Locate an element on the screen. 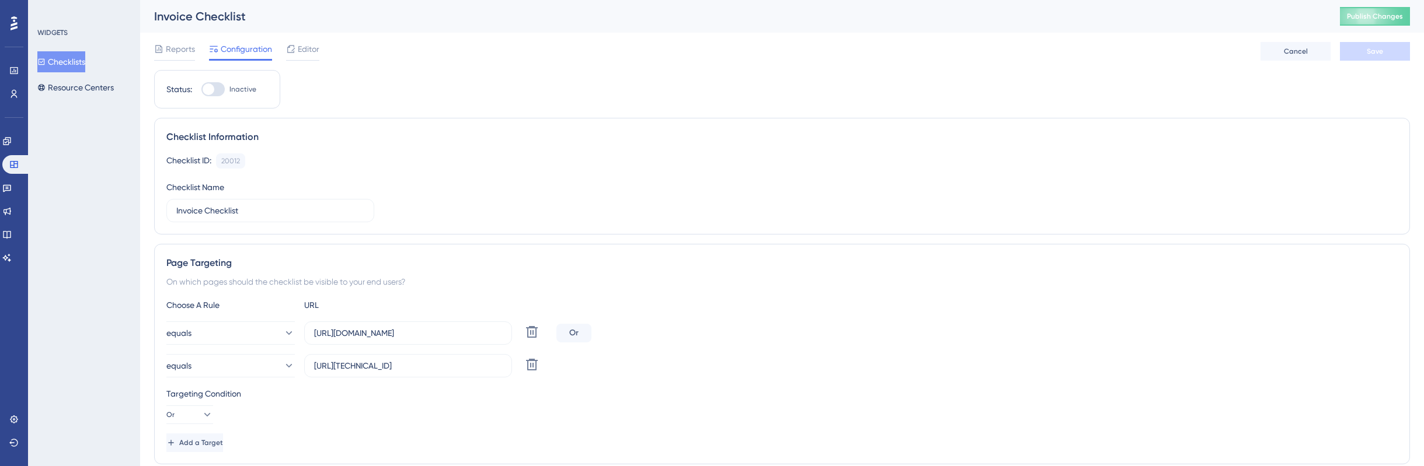  div: Page Targeting is located at coordinates (782, 263).